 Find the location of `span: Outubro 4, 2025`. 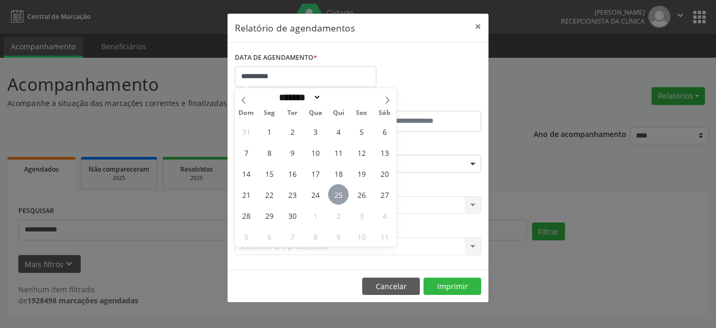

span: Outubro 4, 2025 is located at coordinates (384, 215).